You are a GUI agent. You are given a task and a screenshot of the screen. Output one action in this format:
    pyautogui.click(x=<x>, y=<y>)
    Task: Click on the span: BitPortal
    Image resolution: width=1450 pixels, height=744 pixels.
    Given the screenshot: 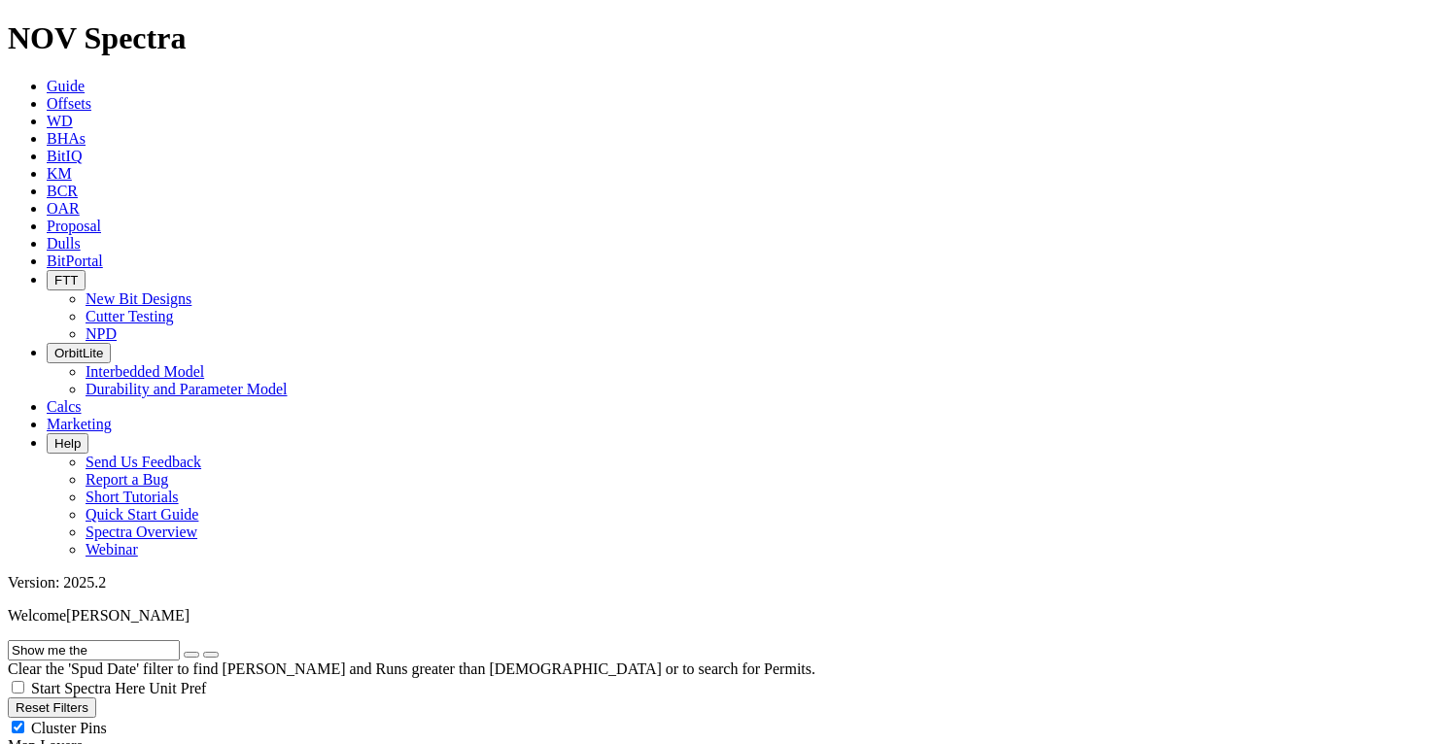 What is the action you would take?
    pyautogui.click(x=75, y=260)
    